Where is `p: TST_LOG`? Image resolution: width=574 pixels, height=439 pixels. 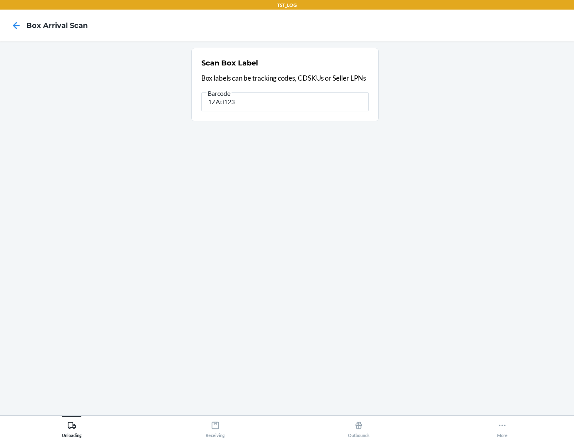 p: TST_LOG is located at coordinates (287, 5).